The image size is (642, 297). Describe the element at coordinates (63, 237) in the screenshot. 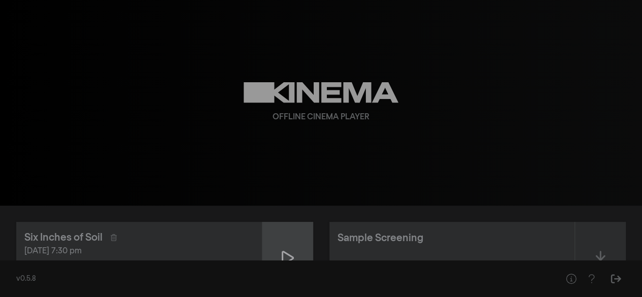

I see `div: Six Inches of Soil` at that location.